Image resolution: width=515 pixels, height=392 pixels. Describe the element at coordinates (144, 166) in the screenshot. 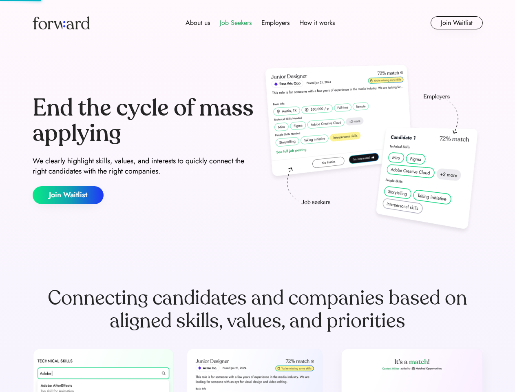

I see `div: We clearly highlight skills, values, and interests to quickly connect the right candidates with t...` at that location.